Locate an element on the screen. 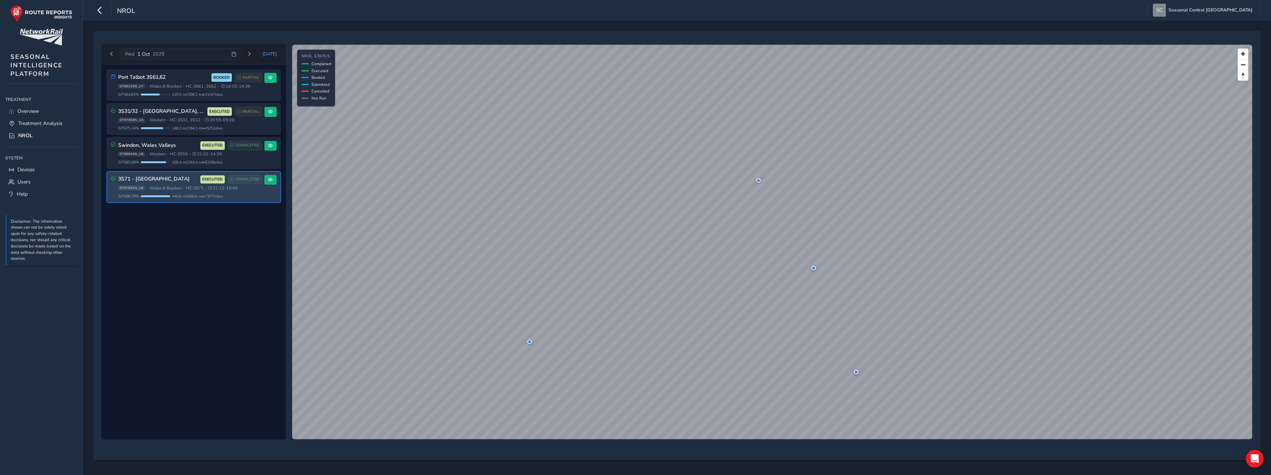  span: Wed is located at coordinates (130, 54).